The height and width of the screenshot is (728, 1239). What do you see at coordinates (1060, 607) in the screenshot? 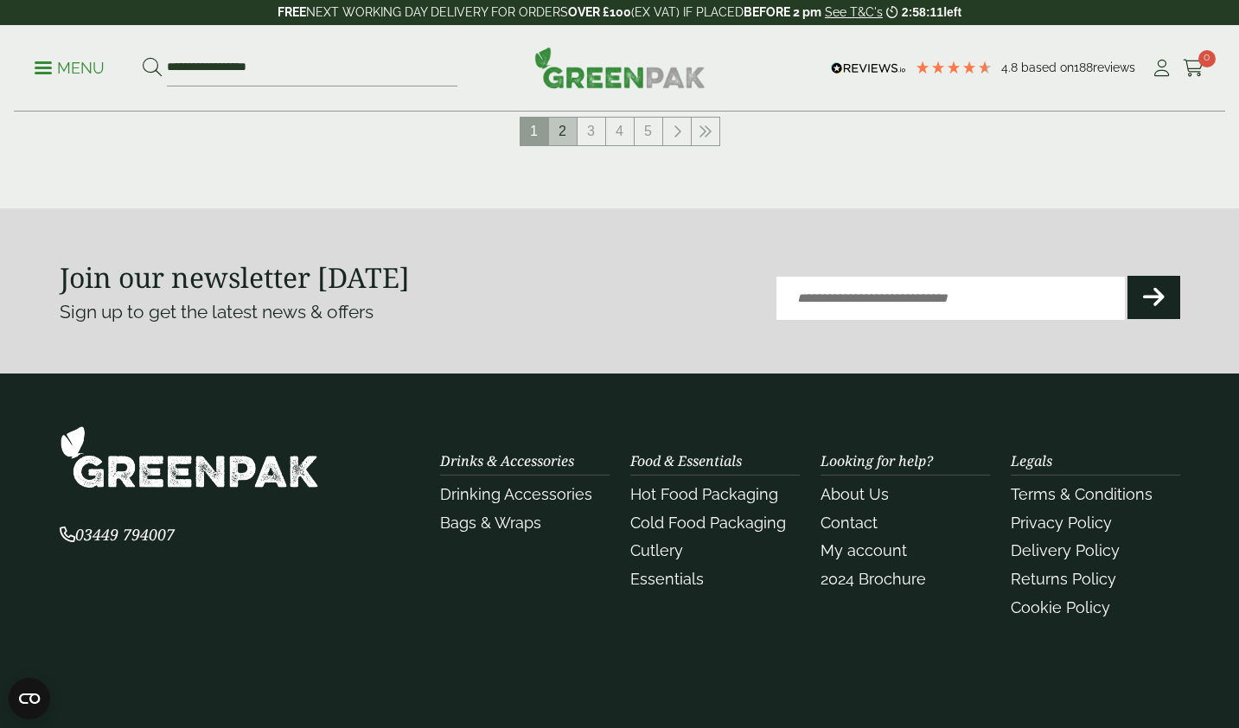
I see `a: Cookie Policy` at bounding box center [1060, 607].